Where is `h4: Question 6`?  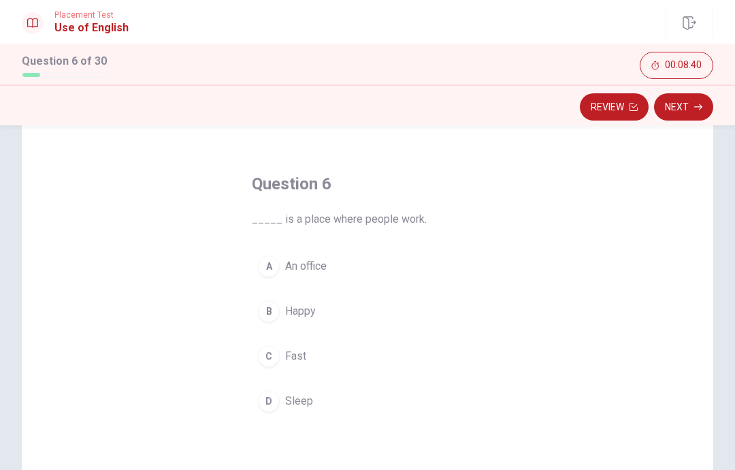
h4: Question 6 is located at coordinates (368, 184).